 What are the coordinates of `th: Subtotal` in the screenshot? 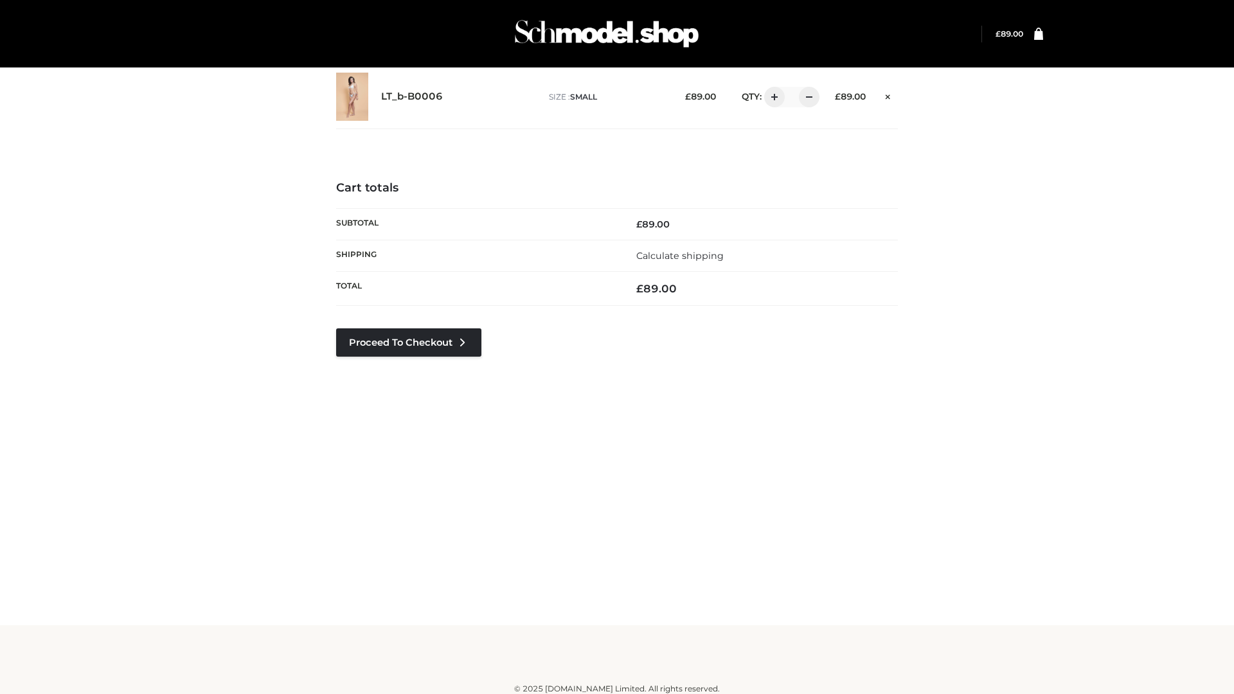 It's located at (476, 224).